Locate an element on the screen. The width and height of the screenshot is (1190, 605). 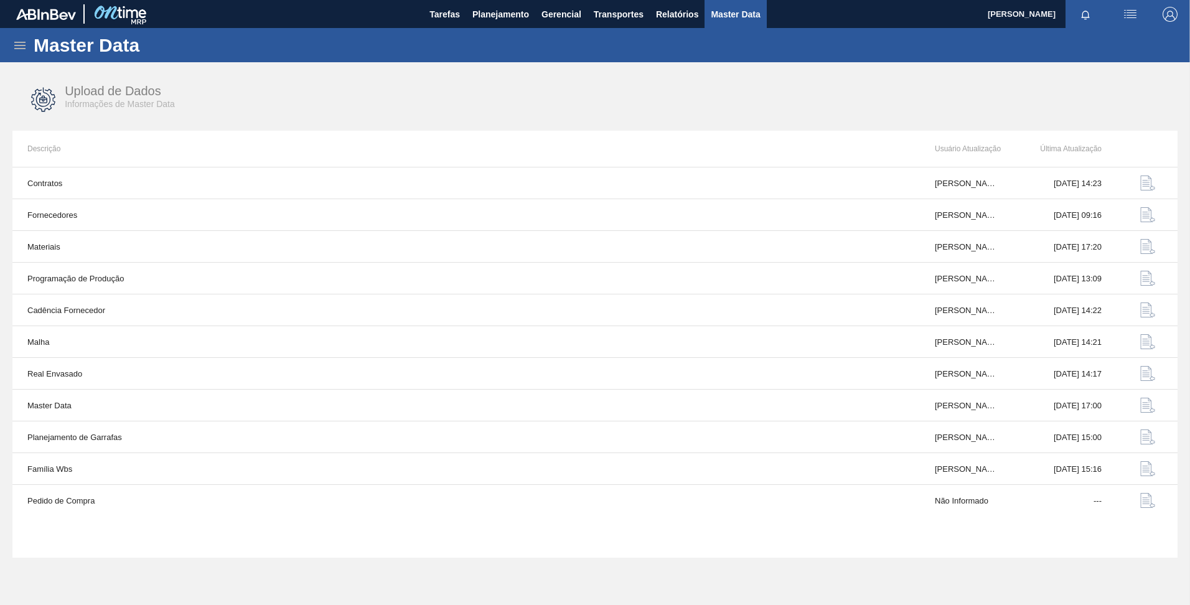
img: Logout is located at coordinates (1170, 14).